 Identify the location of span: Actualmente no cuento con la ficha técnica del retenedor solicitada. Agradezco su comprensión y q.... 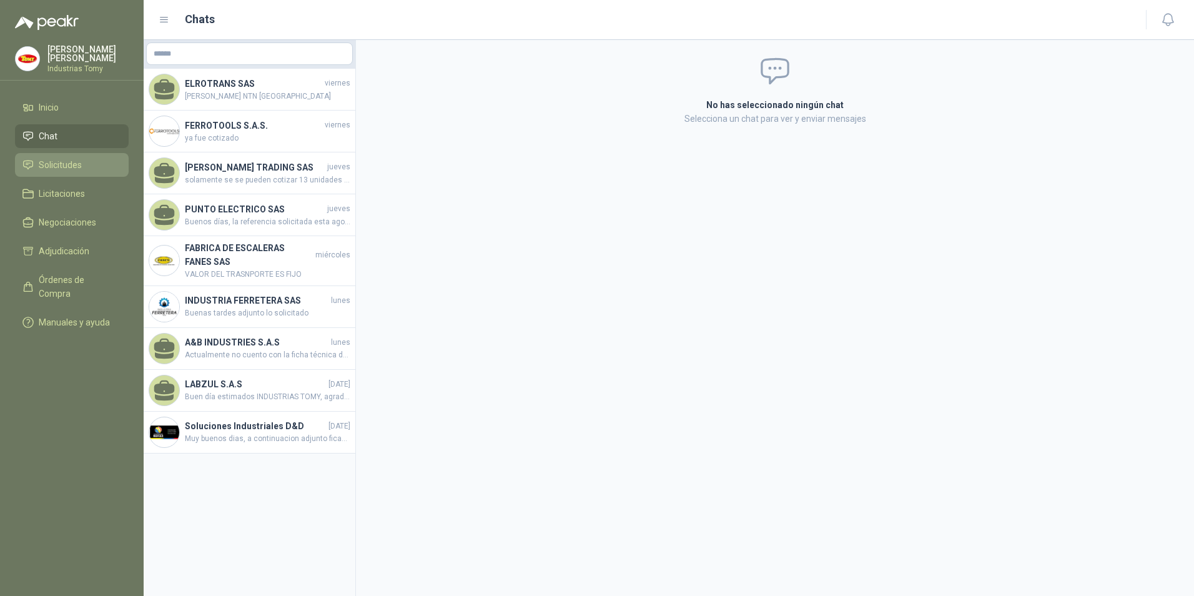
(267, 355).